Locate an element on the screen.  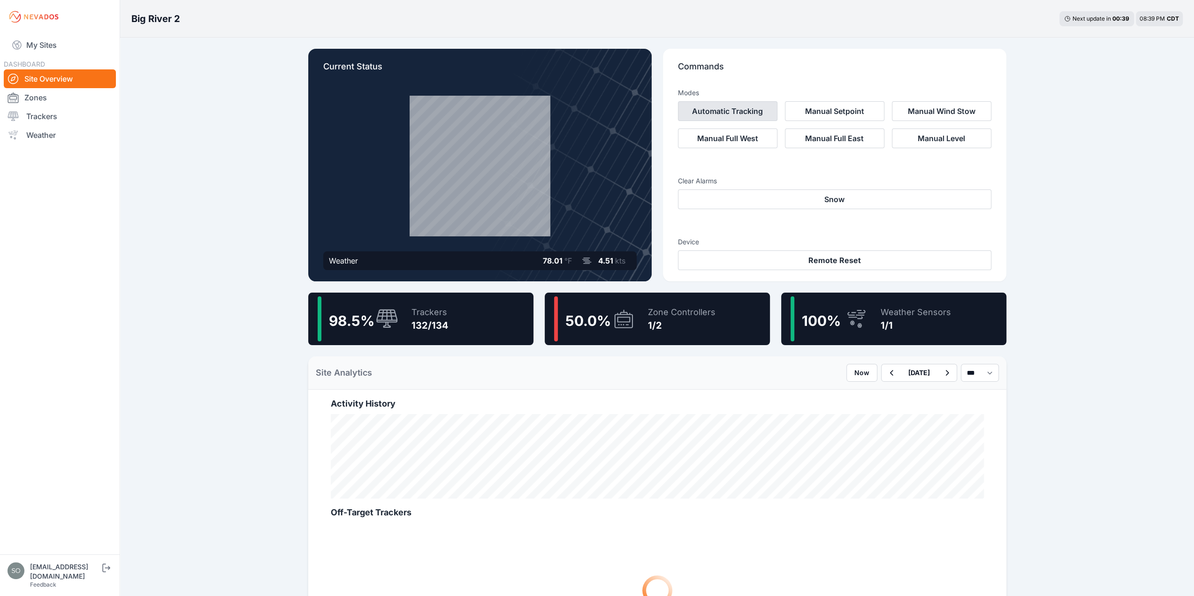
p: Commands is located at coordinates (835, 70).